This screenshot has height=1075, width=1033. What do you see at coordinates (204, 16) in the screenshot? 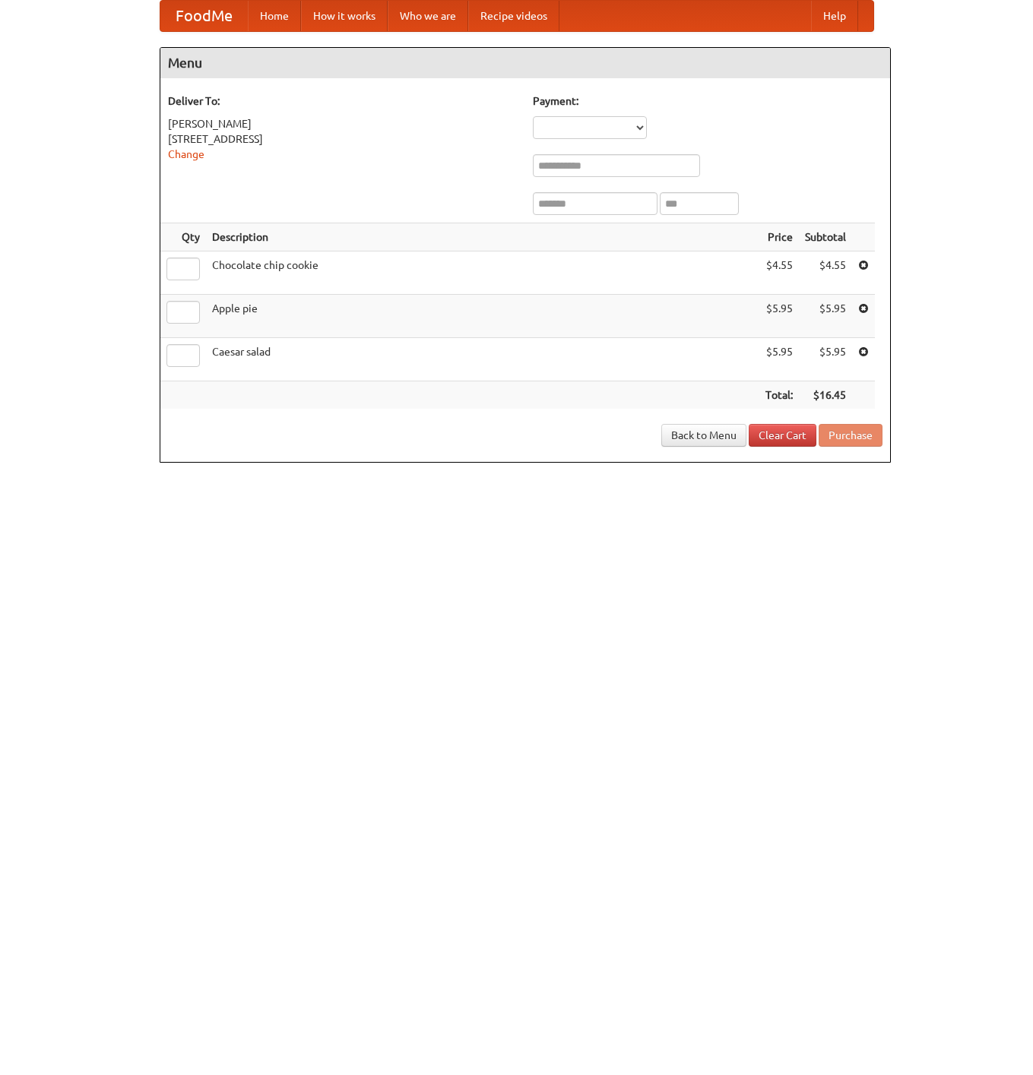
I see `a: FoodMe` at bounding box center [204, 16].